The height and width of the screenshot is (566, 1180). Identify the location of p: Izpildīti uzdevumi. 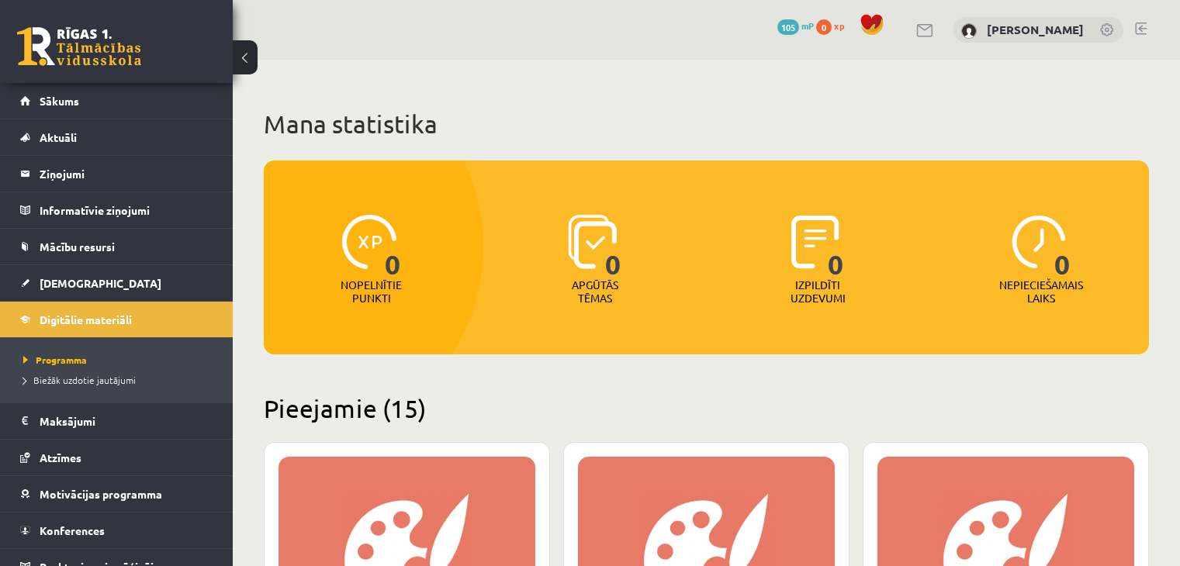
(817, 292).